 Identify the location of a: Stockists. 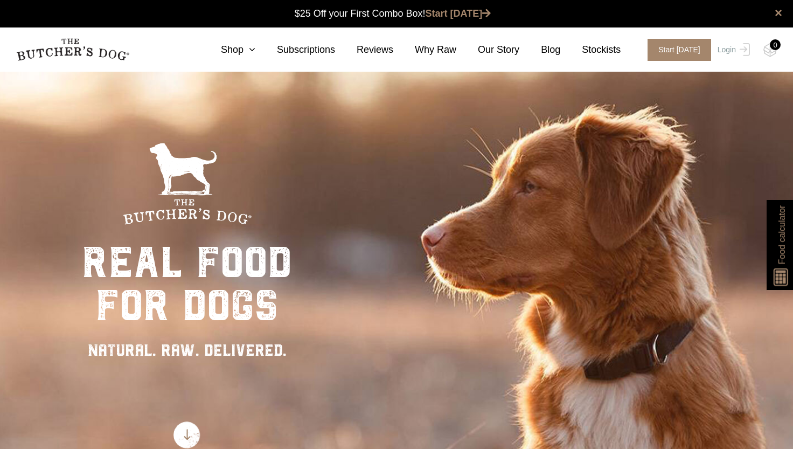
(591, 50).